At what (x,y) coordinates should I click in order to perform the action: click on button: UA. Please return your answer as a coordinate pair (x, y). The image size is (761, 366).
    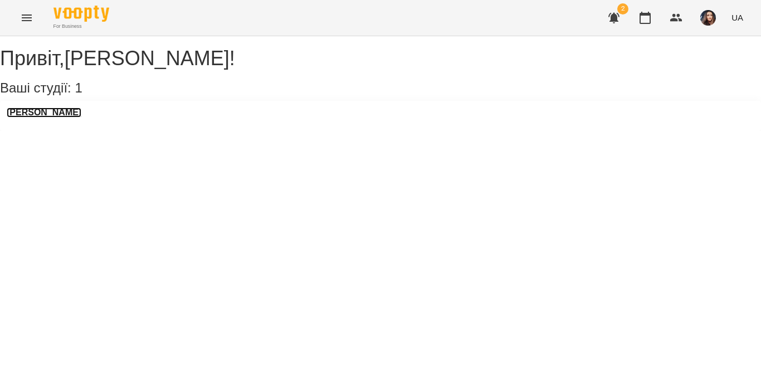
    Looking at the image, I should click on (737, 17).